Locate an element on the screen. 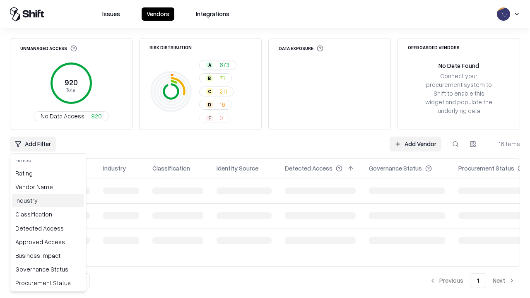 This screenshot has height=298, width=530. div: Industry is located at coordinates (48, 201).